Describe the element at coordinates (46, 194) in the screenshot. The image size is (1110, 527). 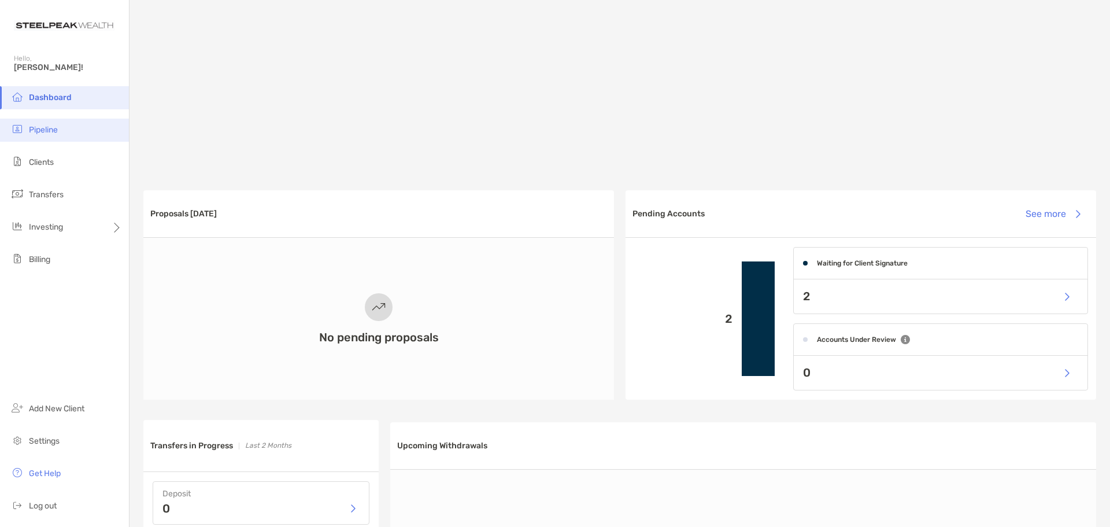
I see `span: Transfers` at that location.